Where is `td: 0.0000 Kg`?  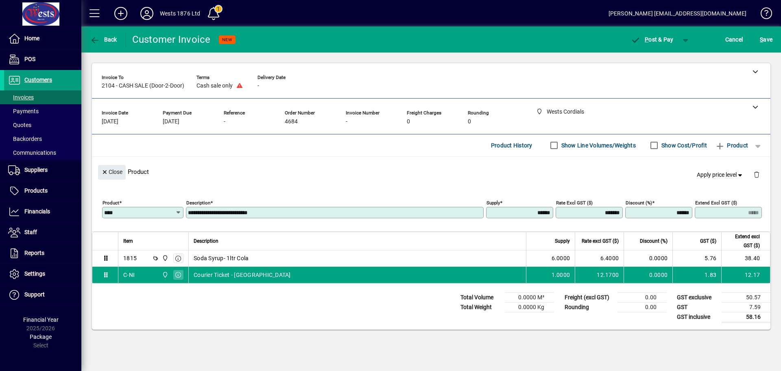
td: 0.0000 Kg is located at coordinates (530, 307).